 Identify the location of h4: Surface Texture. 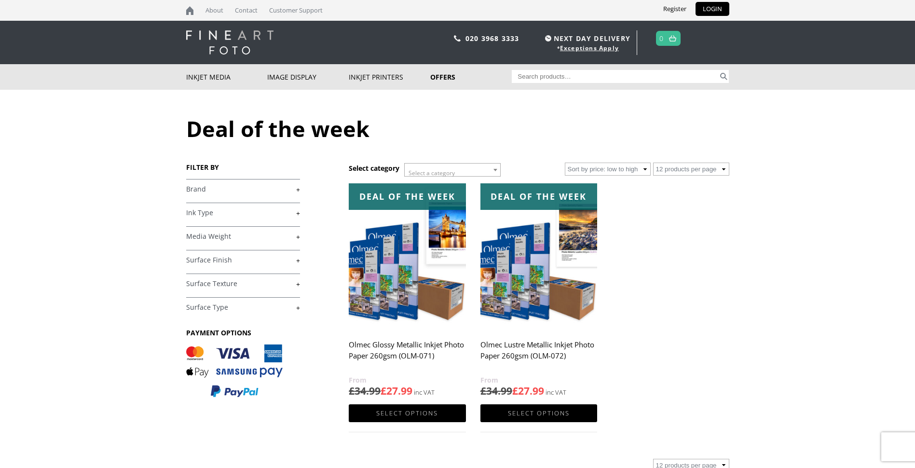
(243, 283).